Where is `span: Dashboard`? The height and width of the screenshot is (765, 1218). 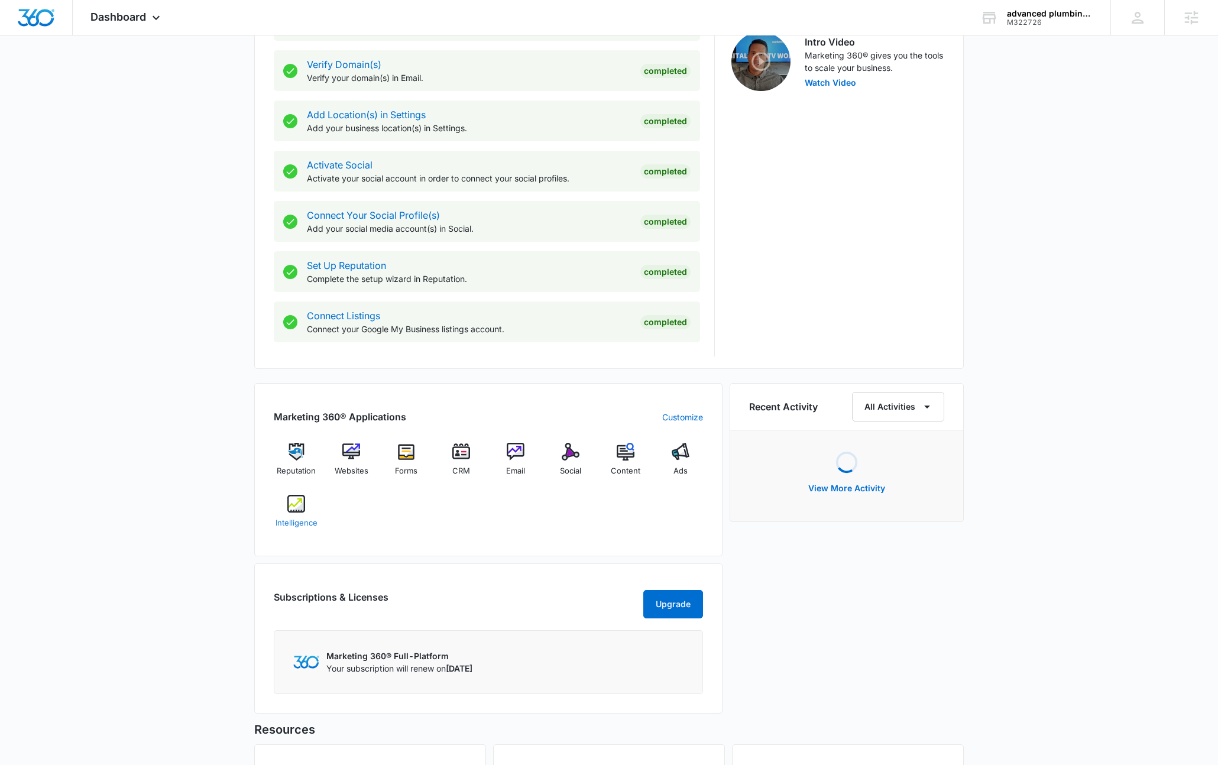 span: Dashboard is located at coordinates (118, 17).